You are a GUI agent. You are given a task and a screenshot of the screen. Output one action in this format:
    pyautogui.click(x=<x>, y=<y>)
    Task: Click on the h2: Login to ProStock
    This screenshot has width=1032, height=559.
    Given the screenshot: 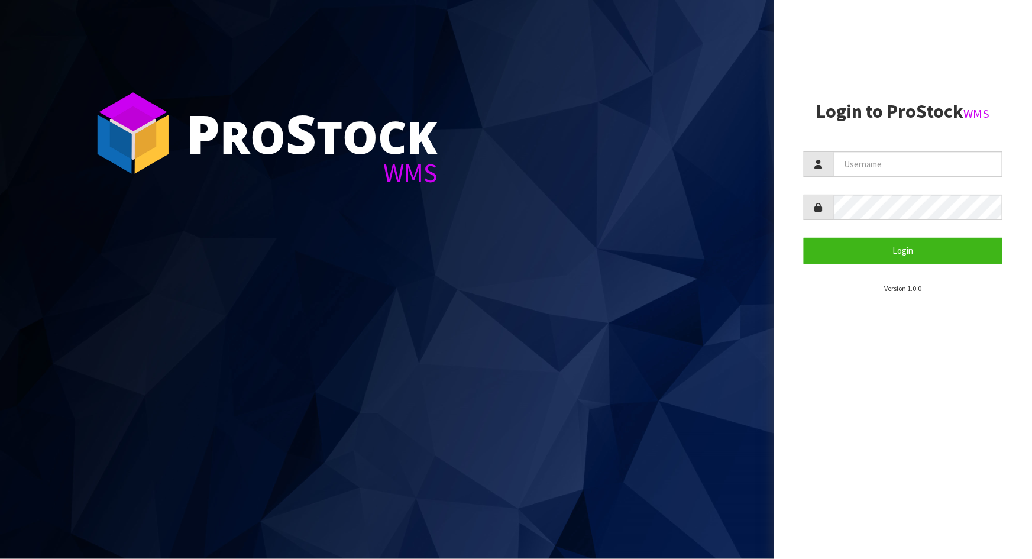 What is the action you would take?
    pyautogui.click(x=903, y=111)
    